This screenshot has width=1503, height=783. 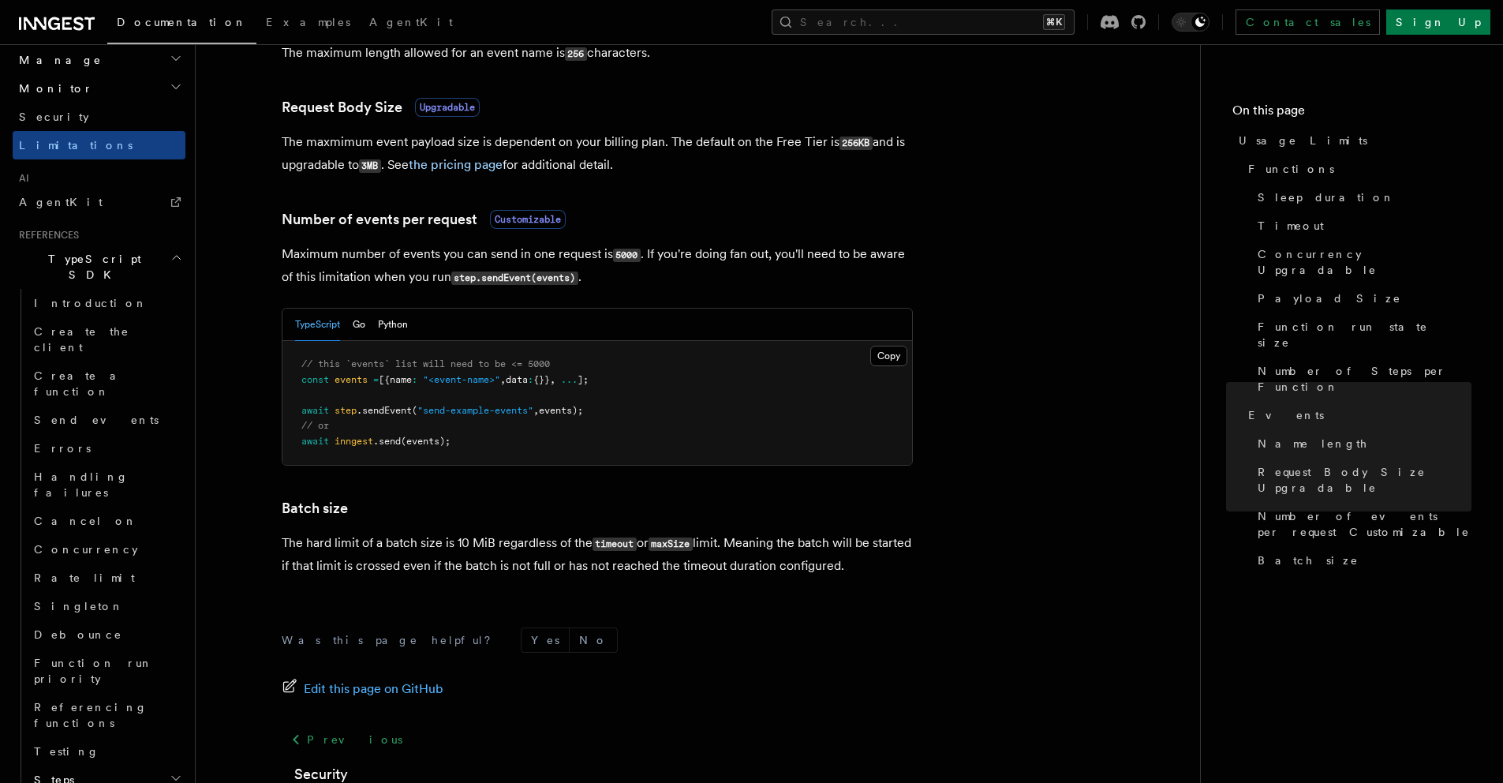 I want to click on a: Events, so click(x=1356, y=415).